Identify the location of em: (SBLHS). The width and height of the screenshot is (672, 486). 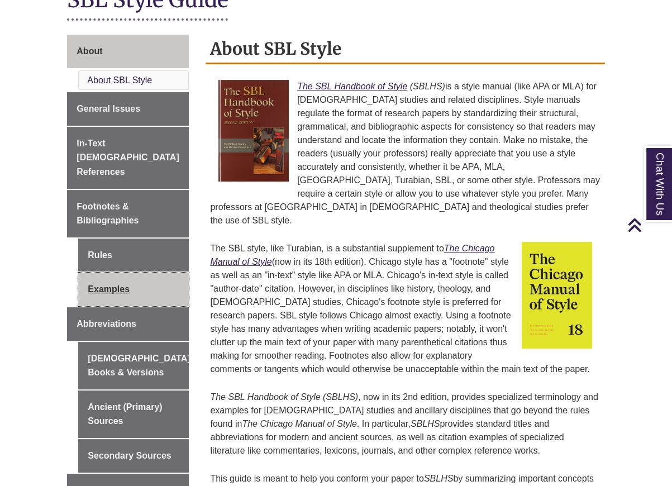
(427, 86).